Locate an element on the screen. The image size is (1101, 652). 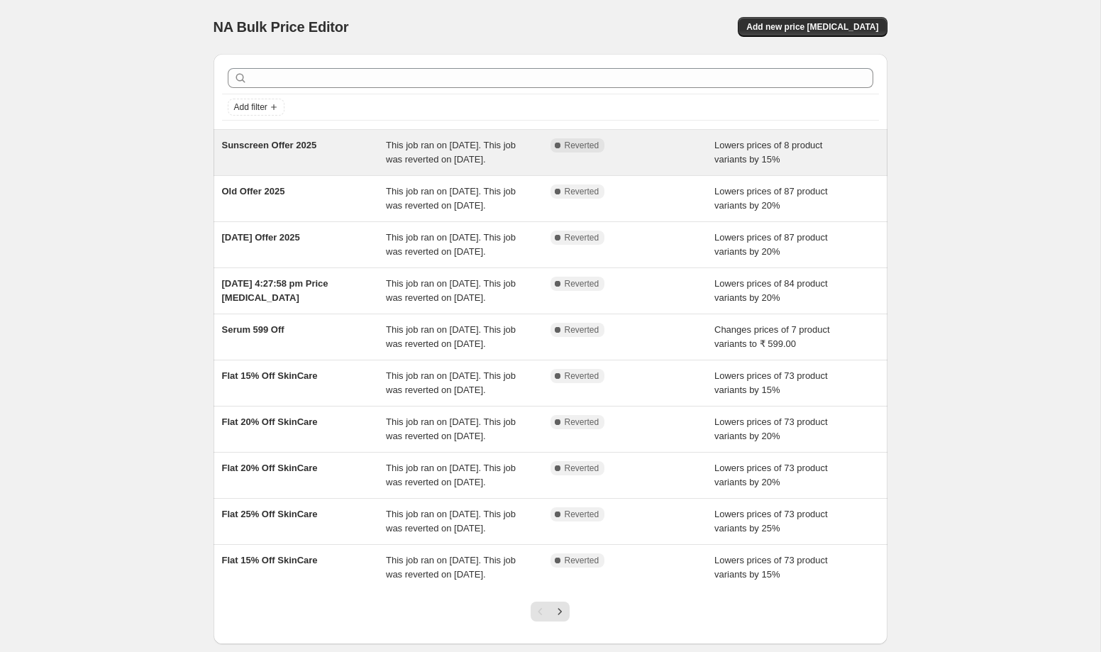
button: Add filter is located at coordinates (256, 107).